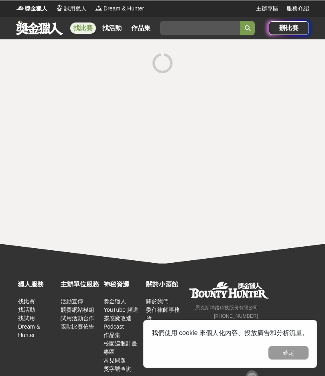 The height and width of the screenshot is (376, 325). I want to click on div: 神秘資源, so click(123, 284).